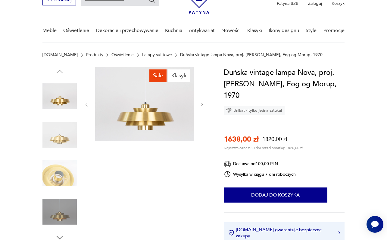  I want to click on a: Produkty, so click(95, 55).